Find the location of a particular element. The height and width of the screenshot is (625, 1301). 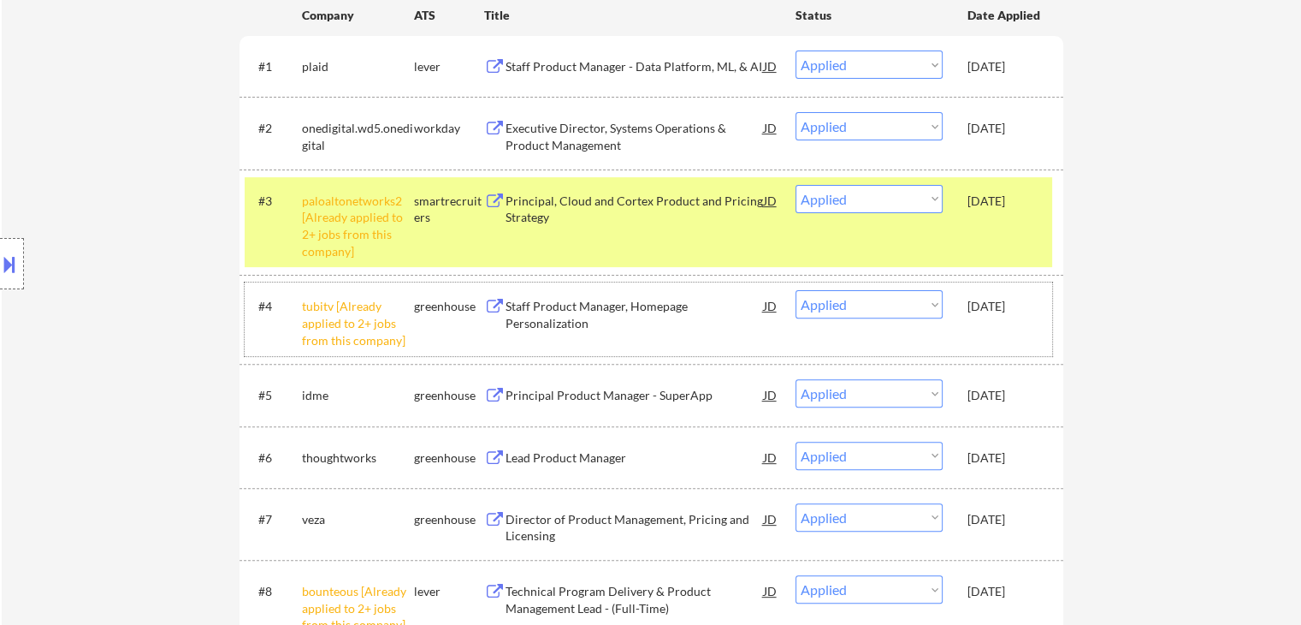

div: workday is located at coordinates (449, 128).